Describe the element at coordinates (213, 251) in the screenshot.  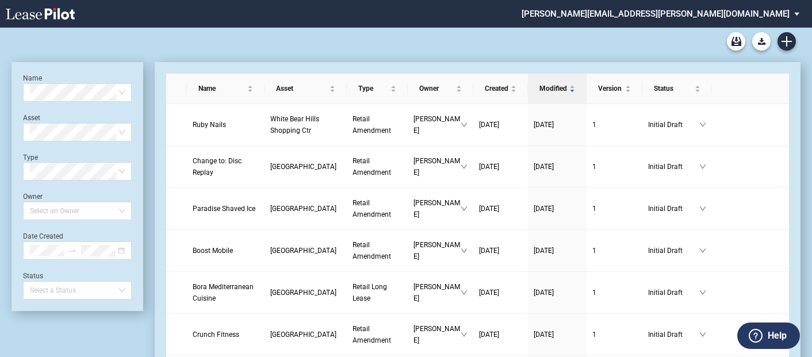
I see `span: Boost Mobile` at that location.